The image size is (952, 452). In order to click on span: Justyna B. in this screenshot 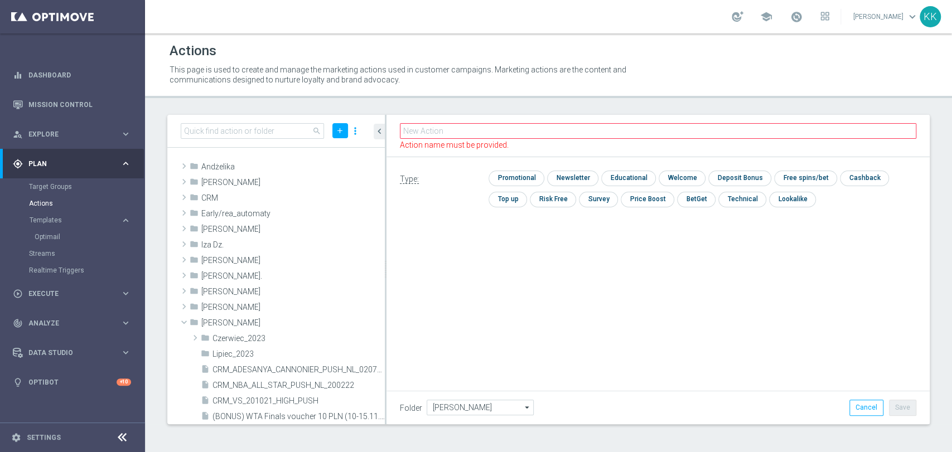, I will do `click(293, 260)`.